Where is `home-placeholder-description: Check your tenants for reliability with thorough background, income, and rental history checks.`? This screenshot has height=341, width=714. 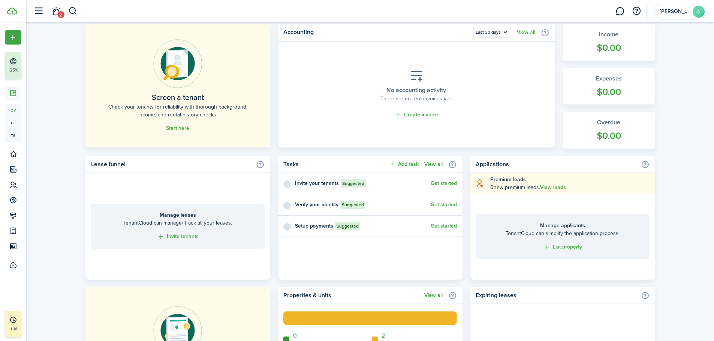 home-placeholder-description: Check your tenants for reliability with thorough background, income, and rental history checks. is located at coordinates (178, 111).